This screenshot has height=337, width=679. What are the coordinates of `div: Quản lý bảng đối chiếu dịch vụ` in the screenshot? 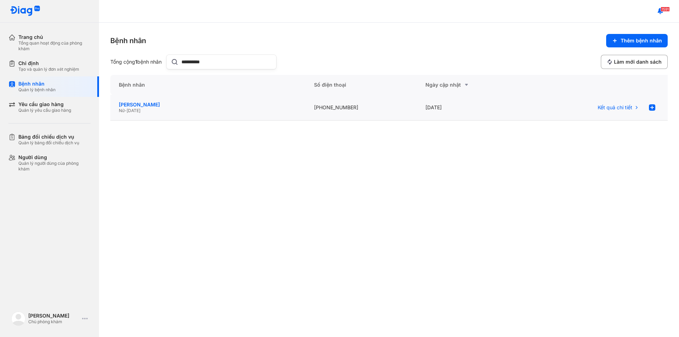 It's located at (49, 143).